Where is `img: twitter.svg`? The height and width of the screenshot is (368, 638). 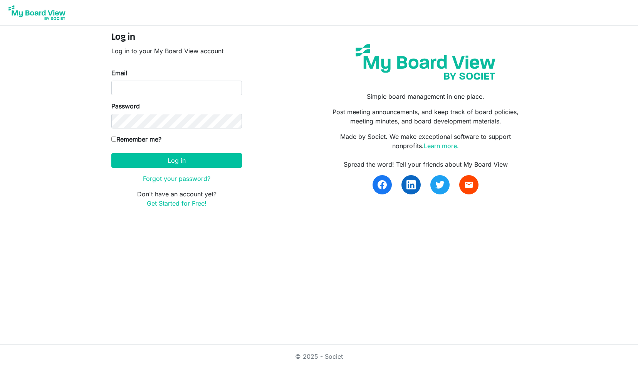
img: twitter.svg is located at coordinates (440, 185).